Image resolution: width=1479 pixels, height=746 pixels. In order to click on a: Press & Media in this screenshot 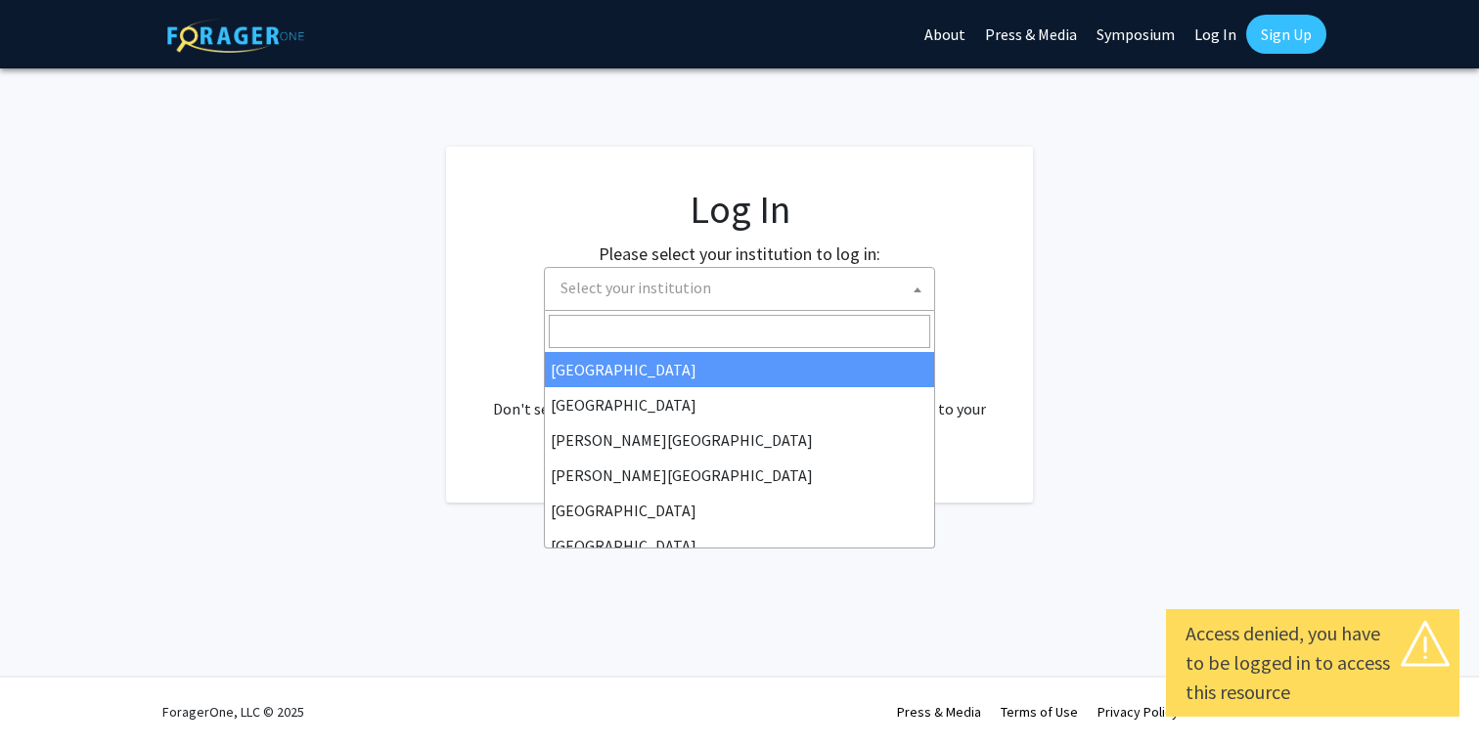, I will do `click(939, 712)`.